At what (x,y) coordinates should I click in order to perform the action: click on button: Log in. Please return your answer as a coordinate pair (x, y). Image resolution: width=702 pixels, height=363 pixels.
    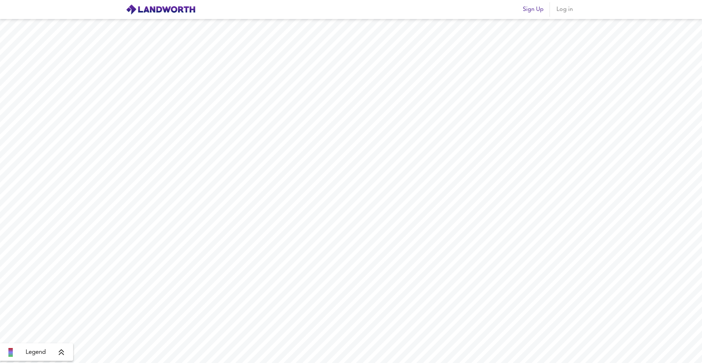
    Looking at the image, I should click on (565, 10).